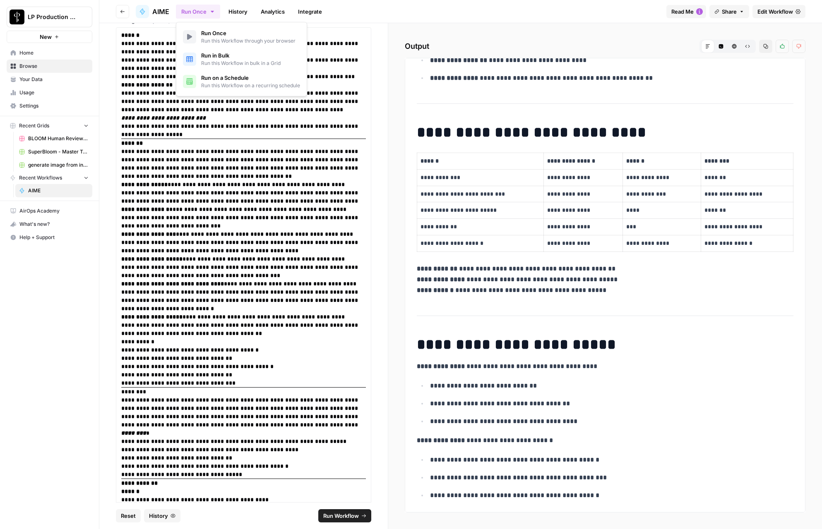 The width and height of the screenshot is (822, 529). What do you see at coordinates (54, 79) in the screenshot?
I see `span: Your Data` at bounding box center [54, 79].